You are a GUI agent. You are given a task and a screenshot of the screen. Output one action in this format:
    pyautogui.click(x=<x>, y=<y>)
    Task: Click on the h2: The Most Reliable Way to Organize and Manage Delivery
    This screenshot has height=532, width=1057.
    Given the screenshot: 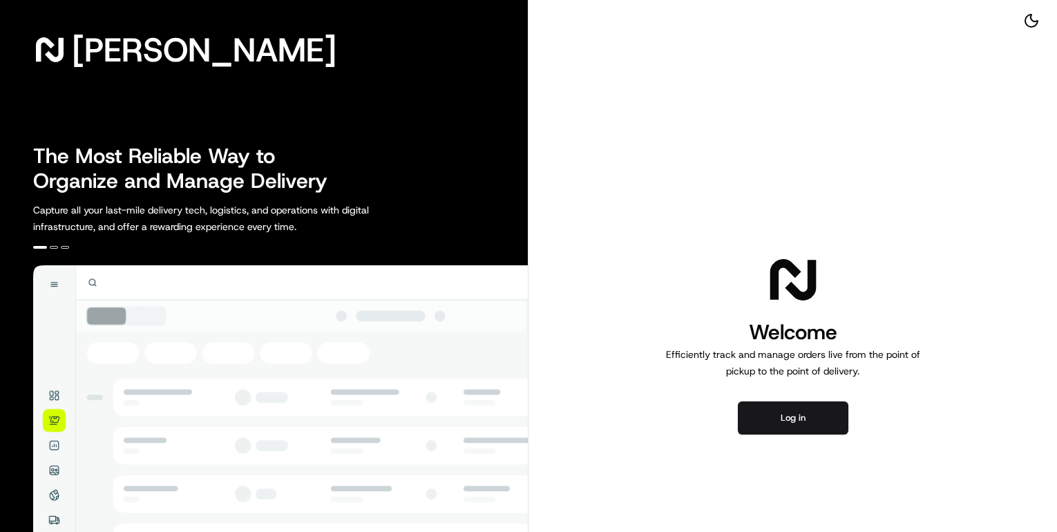 What is the action you would take?
    pyautogui.click(x=188, y=168)
    